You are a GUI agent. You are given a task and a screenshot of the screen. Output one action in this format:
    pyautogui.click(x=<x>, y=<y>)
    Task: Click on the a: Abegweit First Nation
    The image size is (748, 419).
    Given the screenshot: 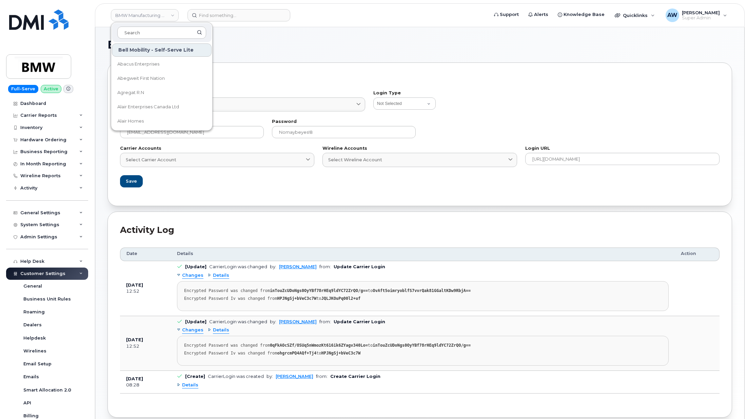 What is the action you would take?
    pyautogui.click(x=162, y=78)
    